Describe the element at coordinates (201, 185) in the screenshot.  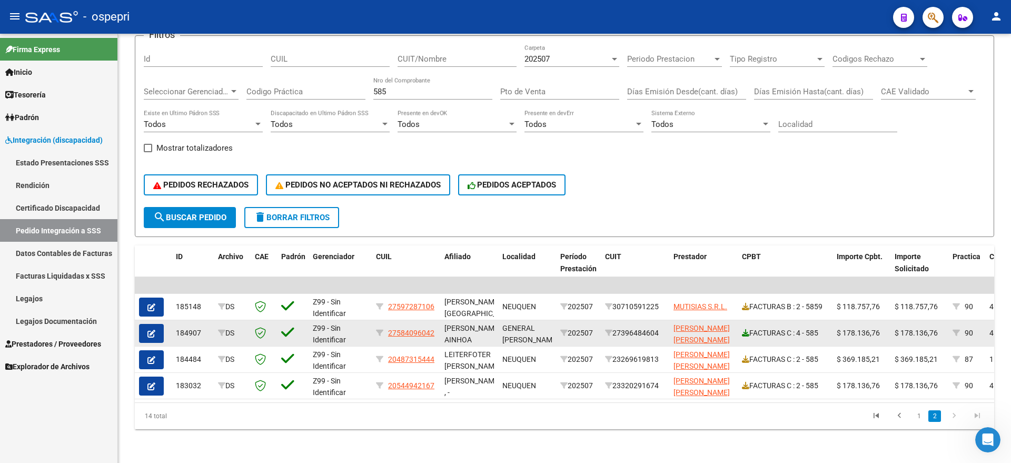
I see `span: PEDIDOS RECHAZADOS` at that location.